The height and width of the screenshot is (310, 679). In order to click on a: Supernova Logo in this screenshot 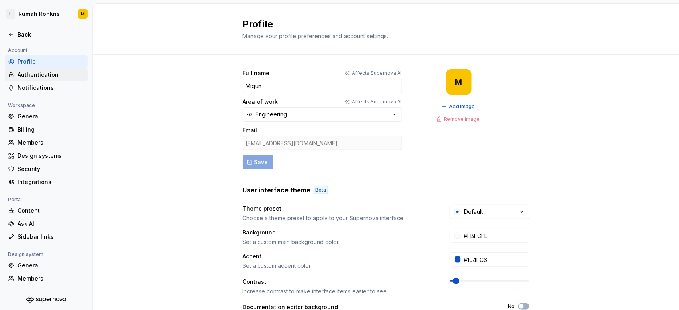, I will do `click(46, 300)`.